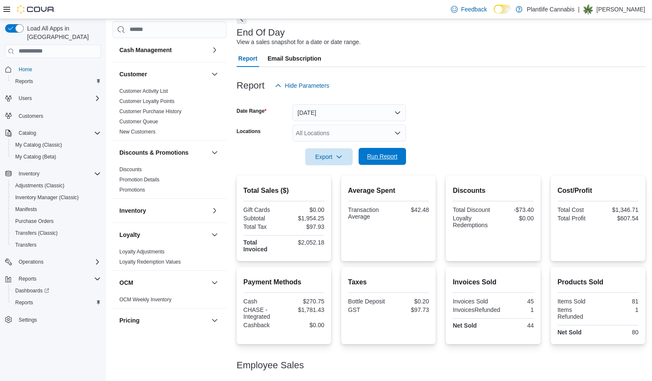 This screenshot has width=652, height=381. I want to click on button: Settings, so click(53, 319).